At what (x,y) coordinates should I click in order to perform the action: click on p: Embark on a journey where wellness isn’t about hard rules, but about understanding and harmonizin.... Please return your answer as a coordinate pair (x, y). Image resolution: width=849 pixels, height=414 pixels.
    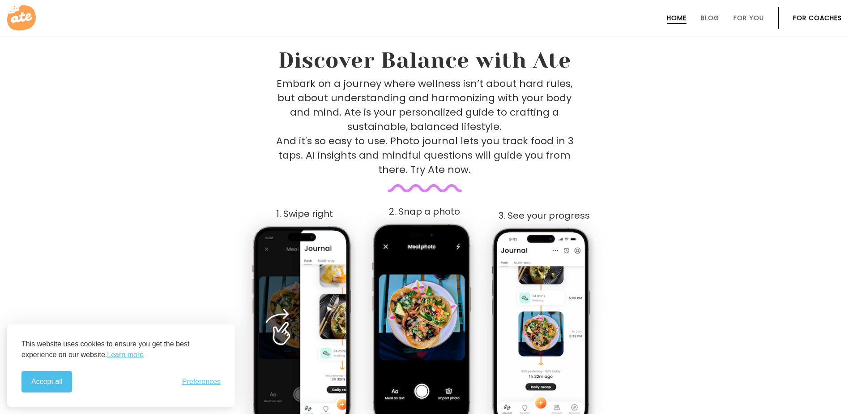
    Looking at the image, I should click on (425, 127).